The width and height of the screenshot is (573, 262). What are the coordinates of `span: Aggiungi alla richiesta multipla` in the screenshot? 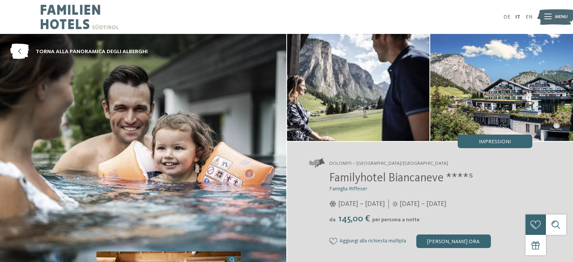 It's located at (373, 241).